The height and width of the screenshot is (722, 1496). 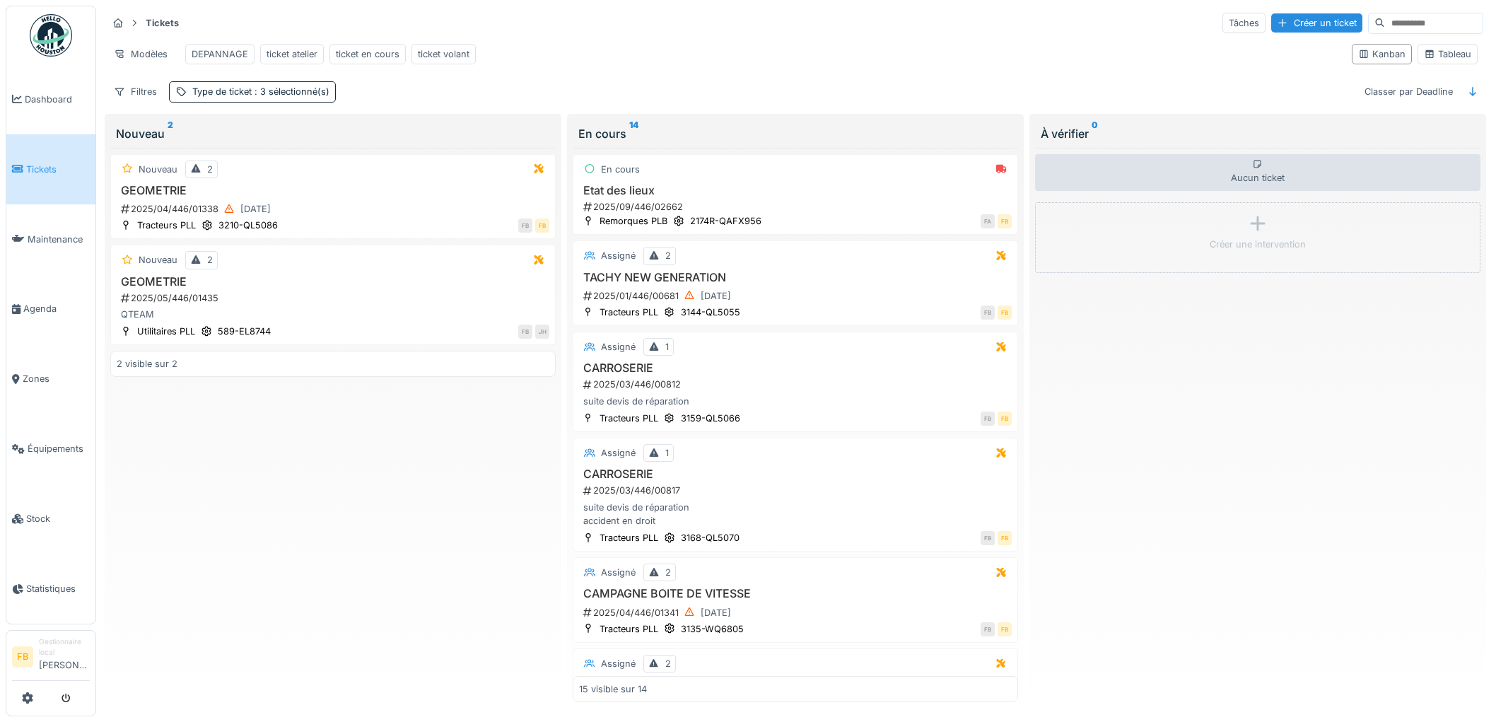 What do you see at coordinates (141, 54) in the screenshot?
I see `div: Modèles` at bounding box center [141, 54].